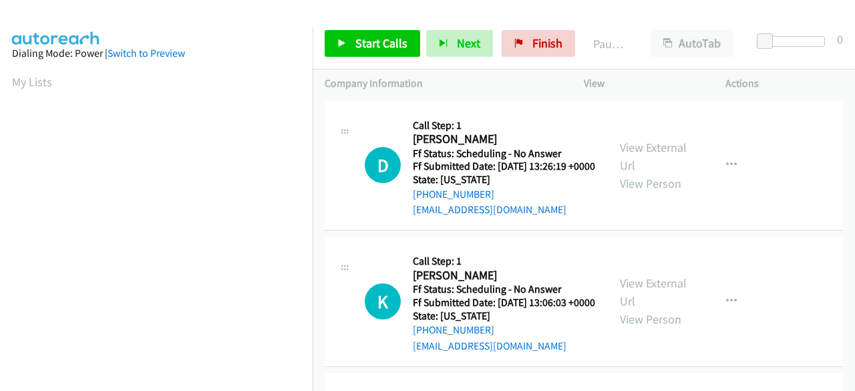 Image resolution: width=855 pixels, height=391 pixels. I want to click on button: AutoTab, so click(692, 43).